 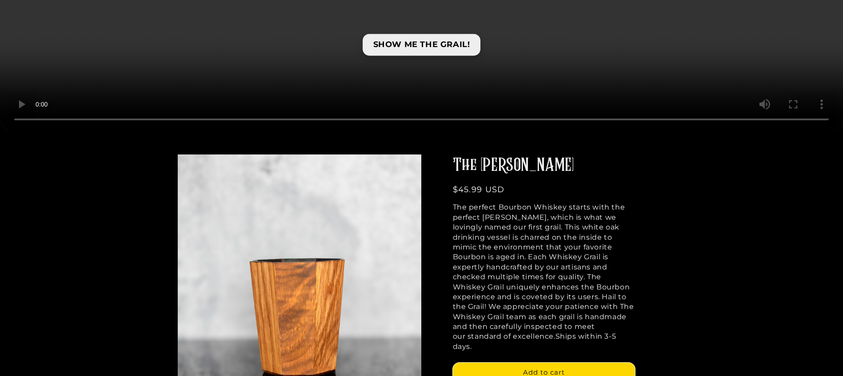 What do you see at coordinates (422, 45) in the screenshot?
I see `a: SHOW ME THE GRAIL!` at bounding box center [422, 45].